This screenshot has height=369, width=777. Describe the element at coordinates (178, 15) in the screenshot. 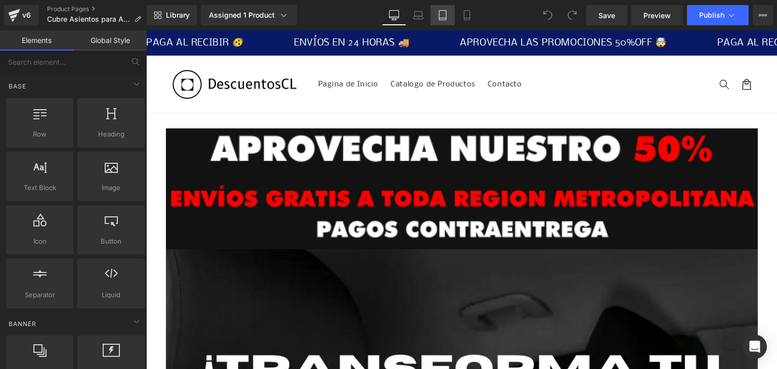

I see `span: Library` at that location.